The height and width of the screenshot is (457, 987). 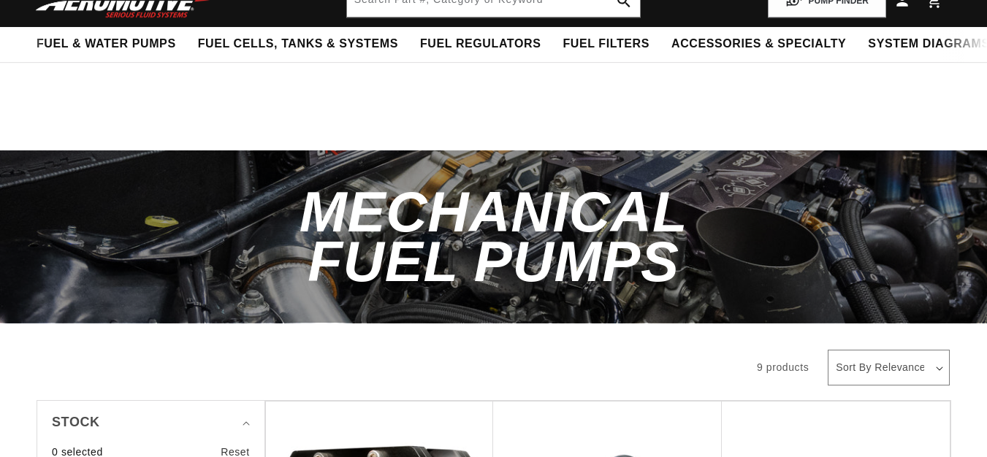 What do you see at coordinates (298, 44) in the screenshot?
I see `span: Fuel Cells, Tanks & Systems` at bounding box center [298, 44].